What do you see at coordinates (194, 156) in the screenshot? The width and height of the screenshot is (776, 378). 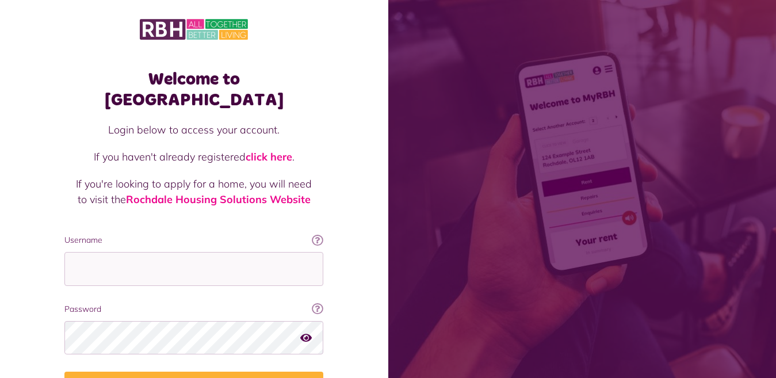 I see `p: If you haven't already registered .` at bounding box center [194, 156].